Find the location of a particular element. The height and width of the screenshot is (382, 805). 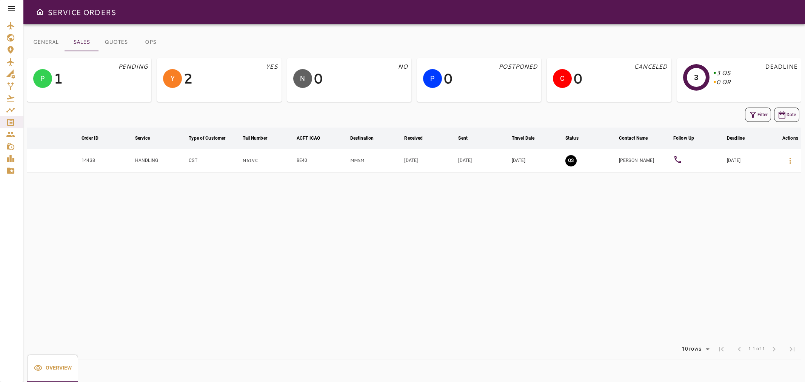

div: Order ID is located at coordinates (90, 138).